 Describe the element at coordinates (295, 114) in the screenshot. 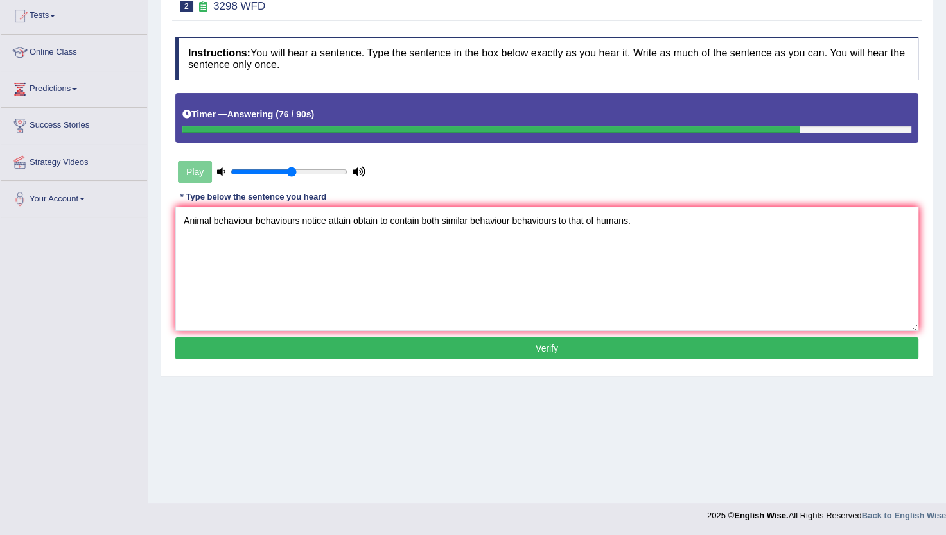

I see `b: 76 / 90s` at that location.